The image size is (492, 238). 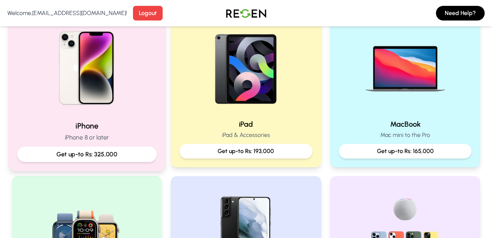 What do you see at coordinates (405, 151) in the screenshot?
I see `p: Get up-to Rs: 165,000` at bounding box center [405, 151].